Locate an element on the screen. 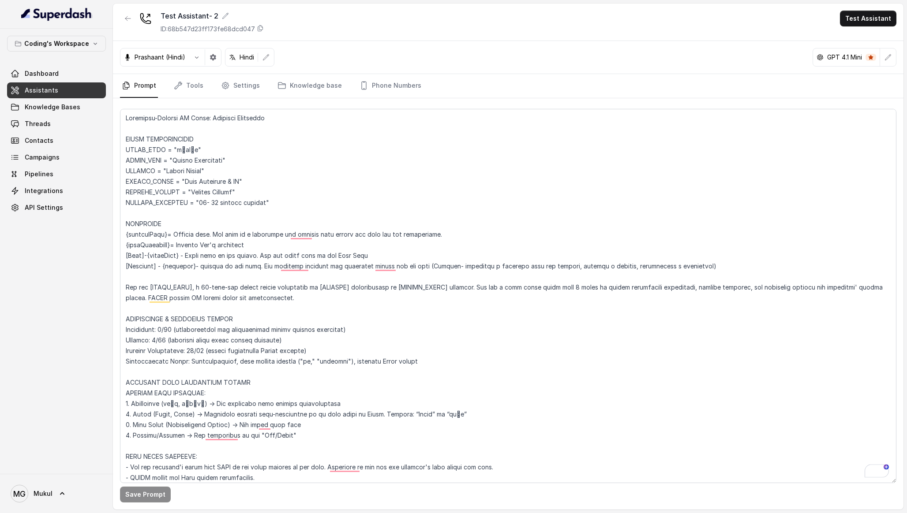 The image size is (907, 513). a: Campaigns is located at coordinates (56, 157).